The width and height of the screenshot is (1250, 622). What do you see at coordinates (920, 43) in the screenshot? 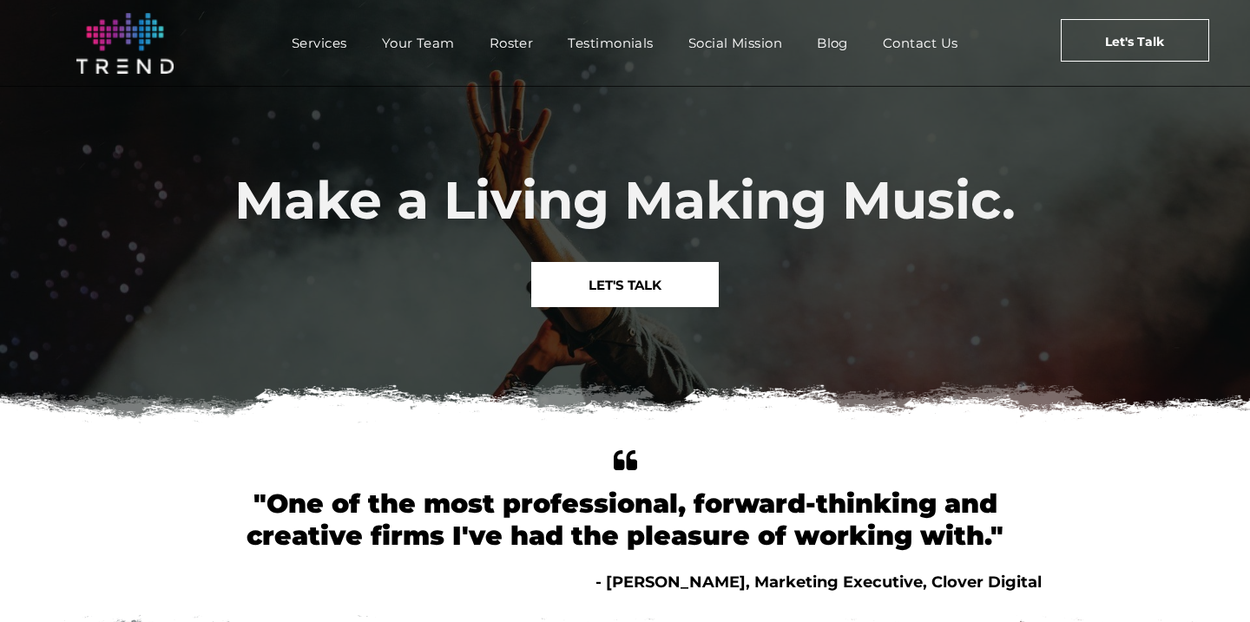
I see `a: Contact Us` at bounding box center [920, 43].